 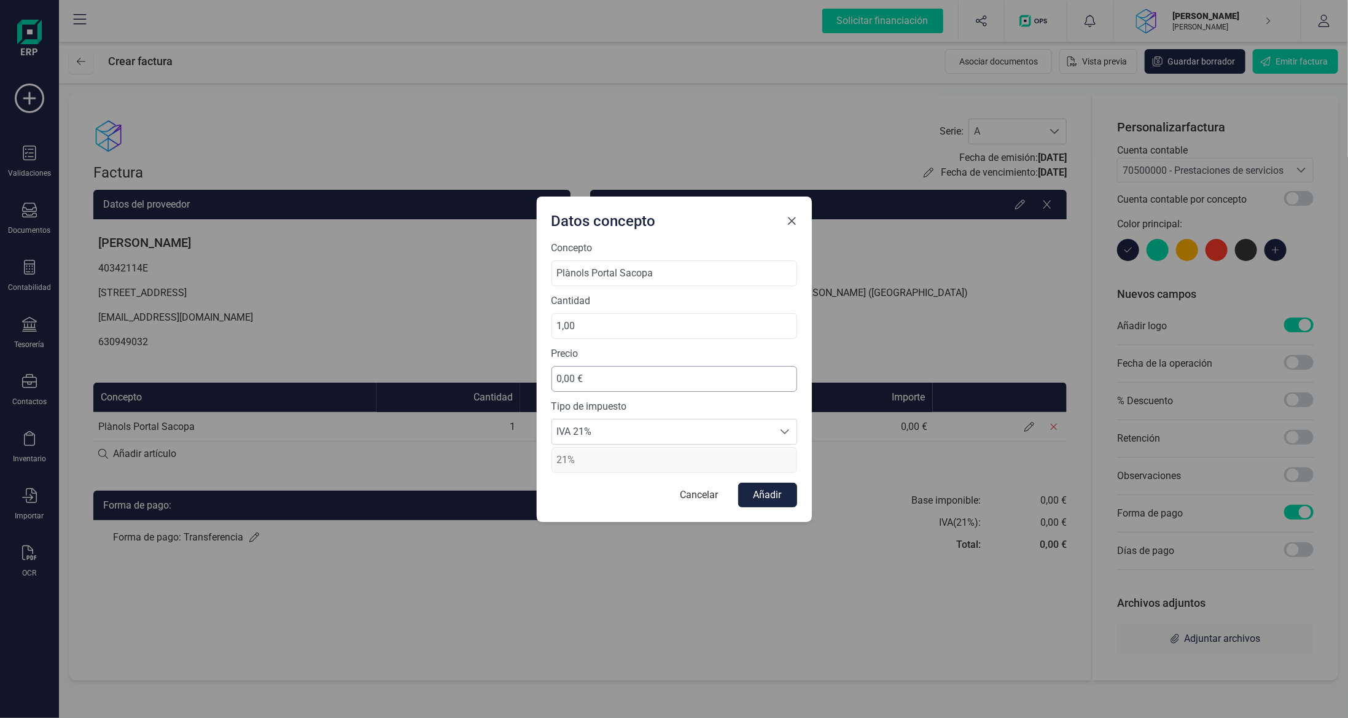 I want to click on div: Datos concepto, so click(x=665, y=219).